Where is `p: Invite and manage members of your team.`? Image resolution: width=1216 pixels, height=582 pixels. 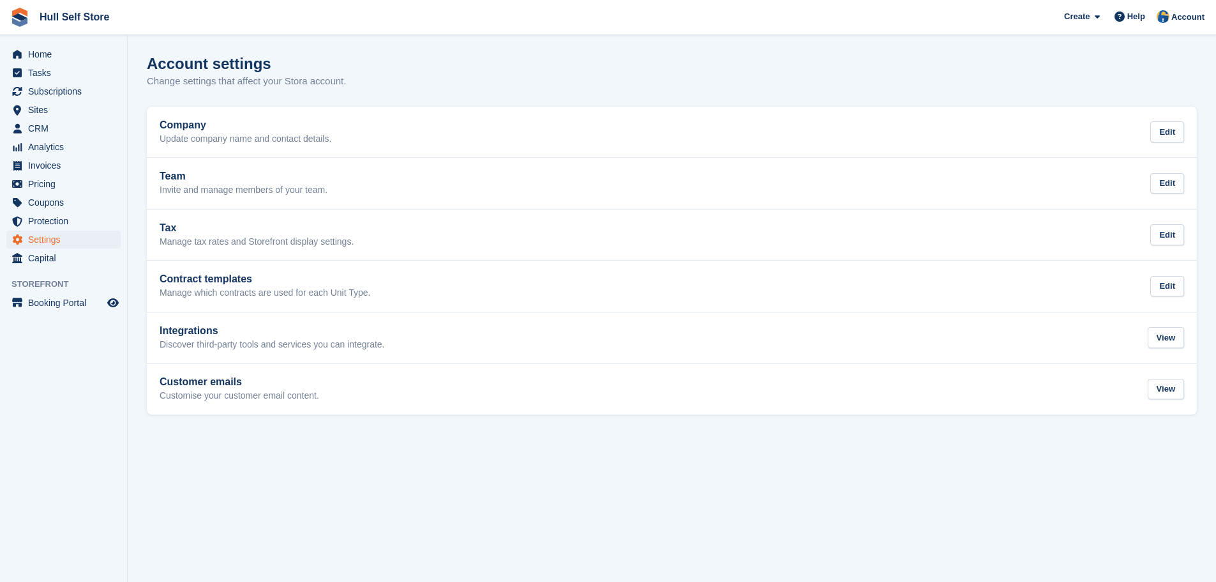
p: Invite and manage members of your team. is located at coordinates (243, 190).